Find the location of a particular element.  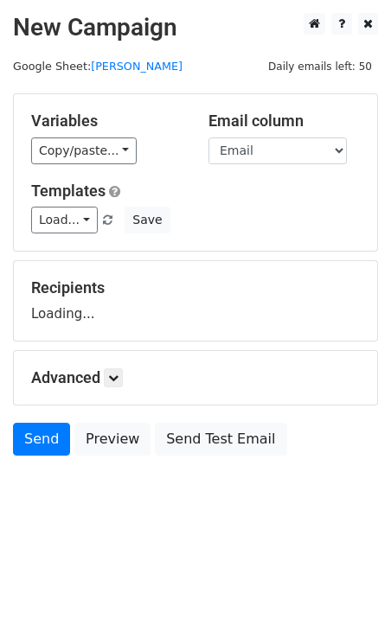

h5: Recipients is located at coordinates (195, 288).